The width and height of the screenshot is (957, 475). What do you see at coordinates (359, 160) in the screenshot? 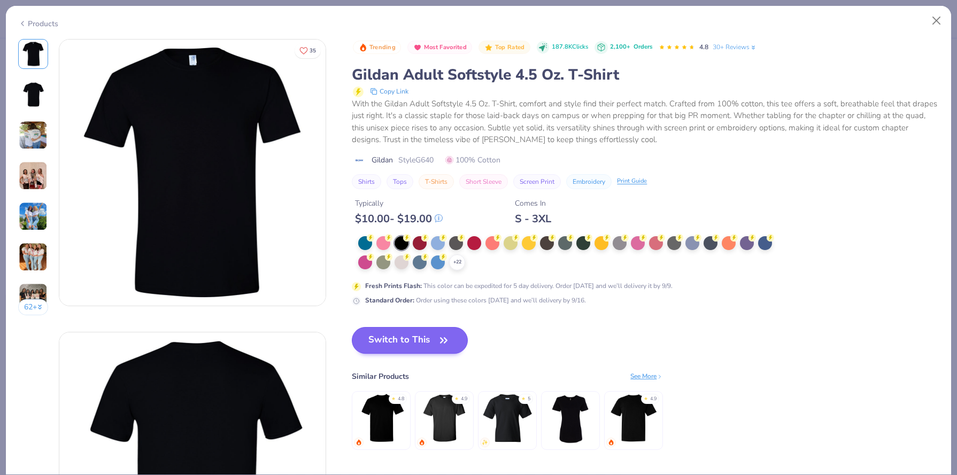
I see `img: brand logo` at bounding box center [359, 160].